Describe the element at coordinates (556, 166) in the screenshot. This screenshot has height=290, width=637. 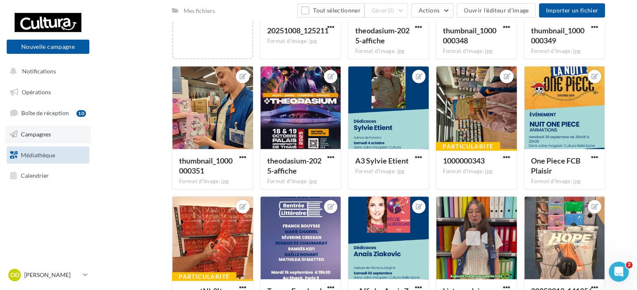
I see `span: One Piece FCB Plaisir` at that location.